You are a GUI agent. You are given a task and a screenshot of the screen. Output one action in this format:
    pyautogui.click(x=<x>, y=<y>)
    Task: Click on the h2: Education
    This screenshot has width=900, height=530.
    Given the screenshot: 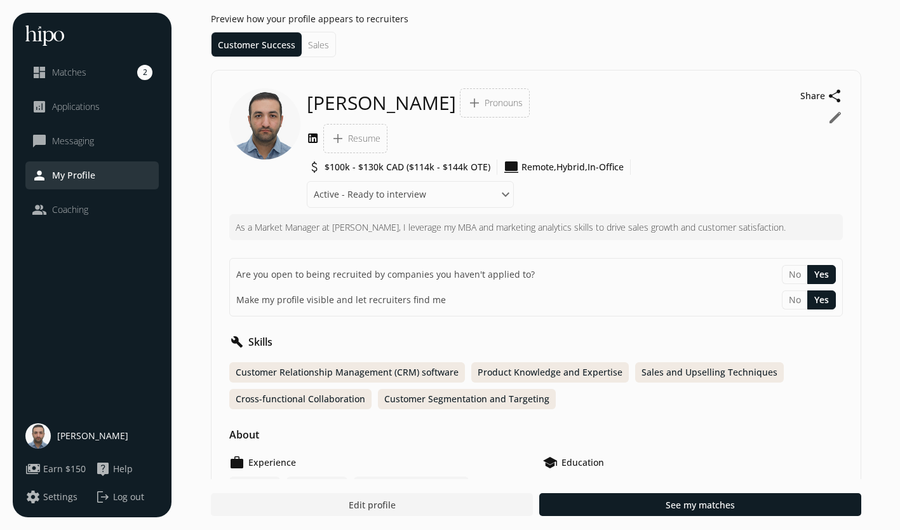 What is the action you would take?
    pyautogui.click(x=582, y=462)
    